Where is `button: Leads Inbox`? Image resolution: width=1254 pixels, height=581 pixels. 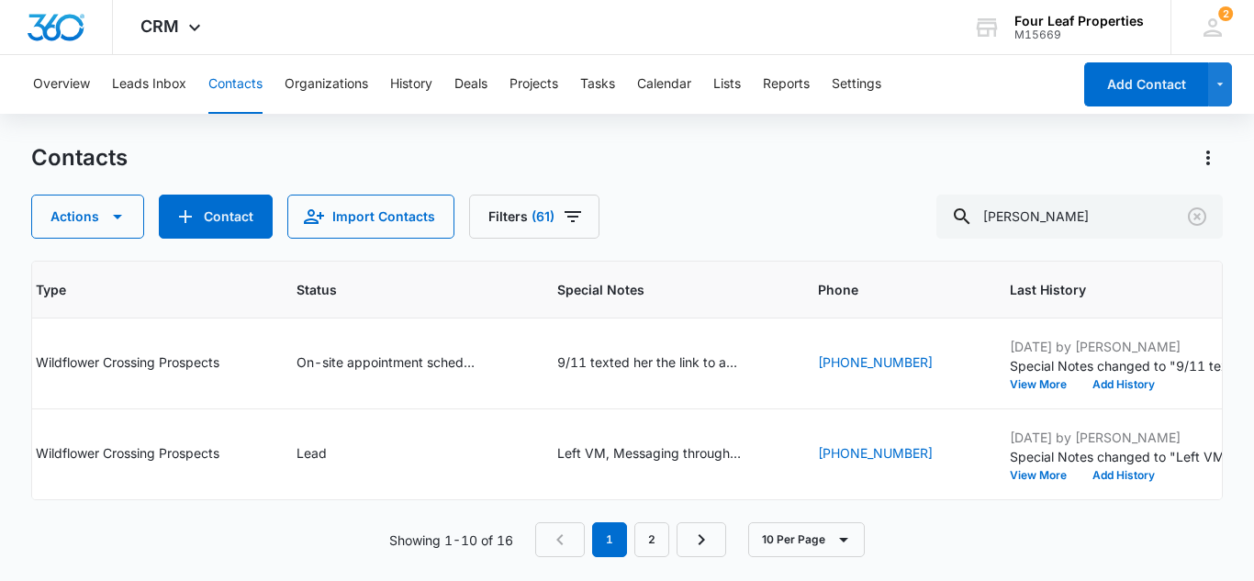 button: Leads Inbox is located at coordinates (149, 84).